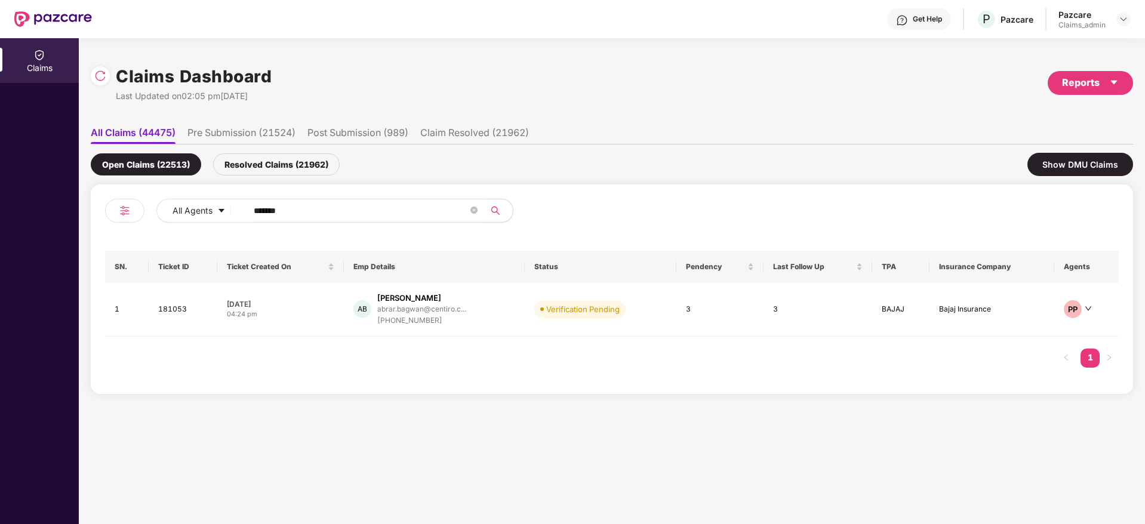 The image size is (1145, 524). Describe the element at coordinates (1090, 358) in the screenshot. I see `a: 1` at that location.